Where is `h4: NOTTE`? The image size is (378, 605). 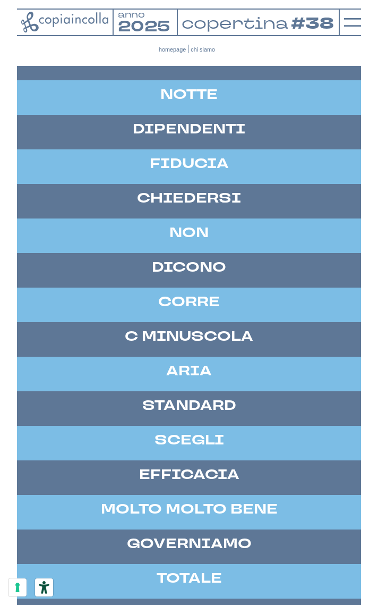 h4: NOTTE is located at coordinates (189, 95).